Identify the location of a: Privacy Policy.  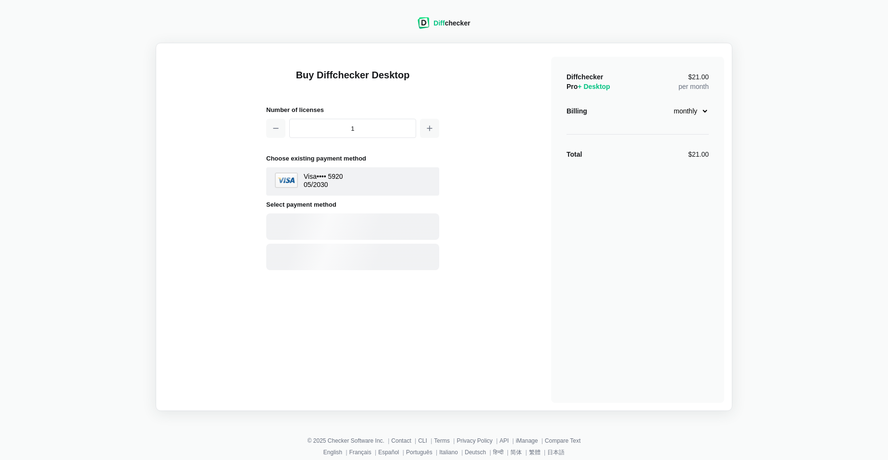
(474, 441).